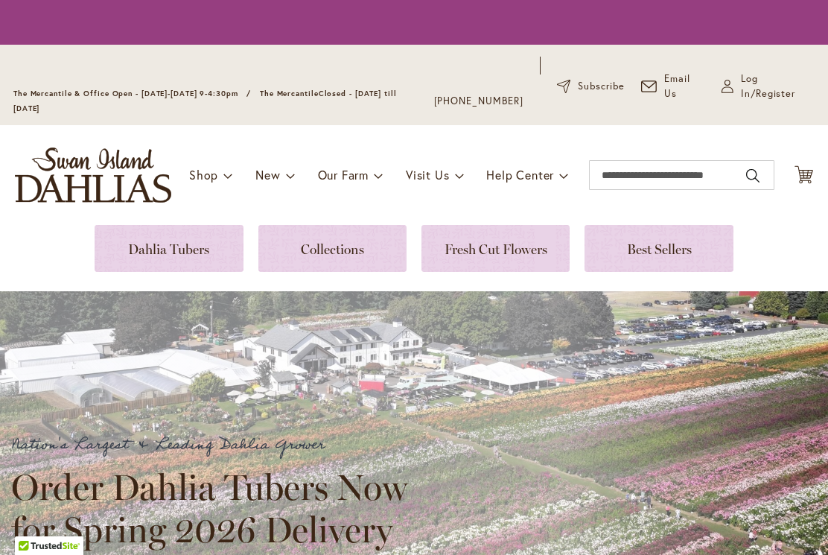  I want to click on button: Search, so click(753, 176).